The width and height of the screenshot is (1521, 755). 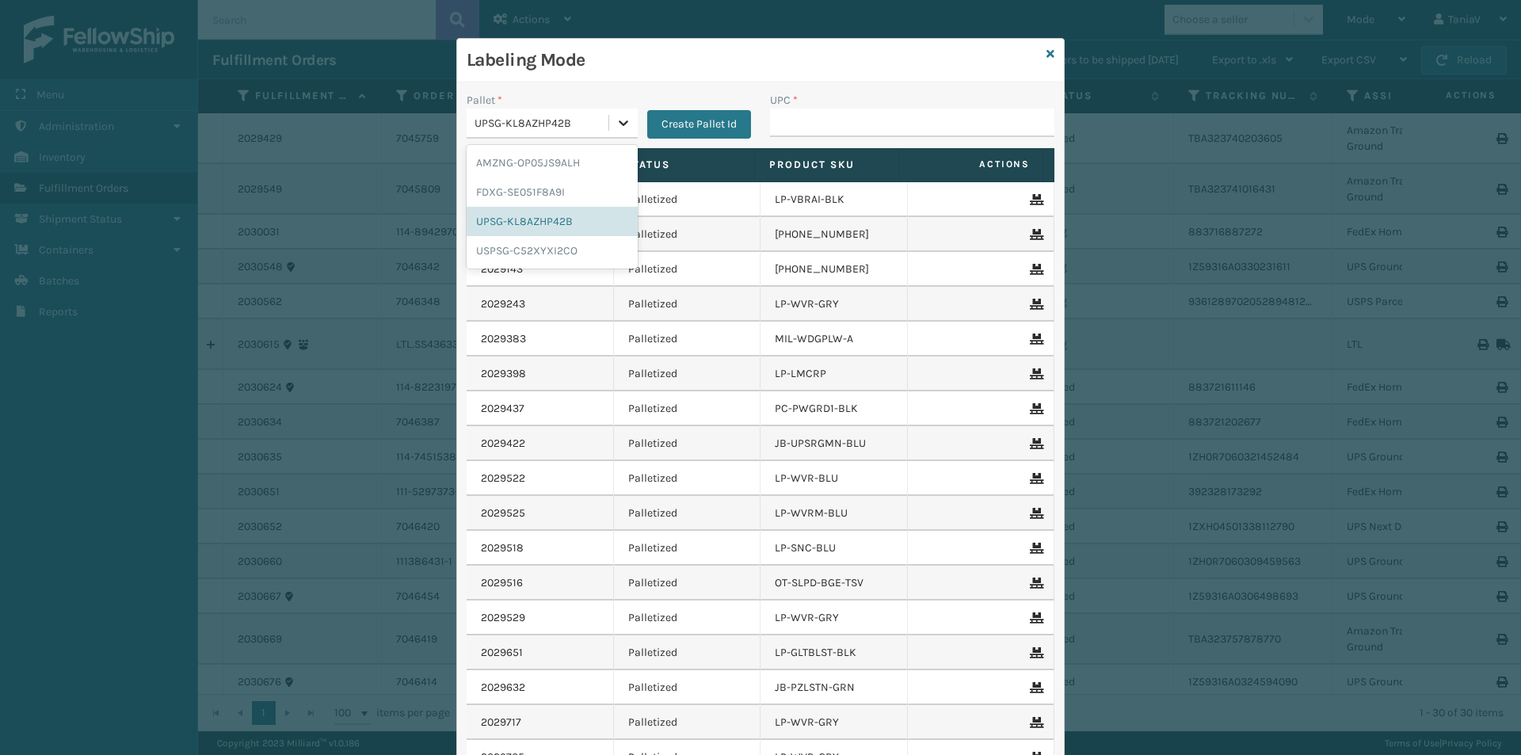 I want to click on div: FDXG-SE051F8A9I, so click(x=552, y=192).